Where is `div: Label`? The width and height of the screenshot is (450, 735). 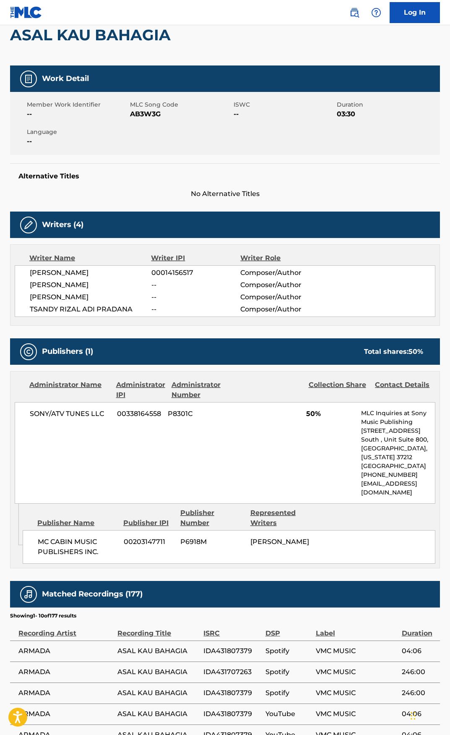 div: Label is located at coordinates (357, 629).